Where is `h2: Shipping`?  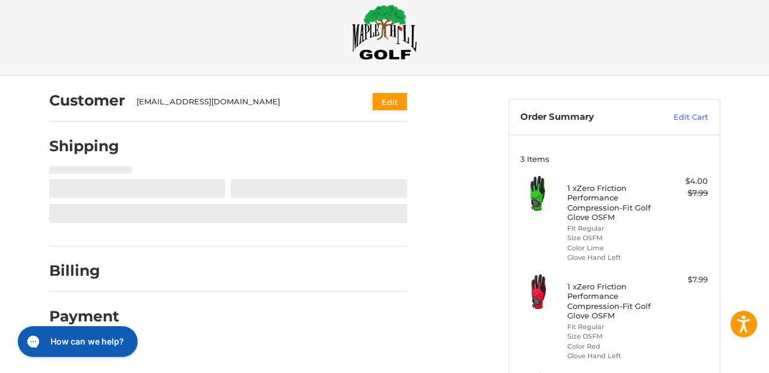
h2: Shipping is located at coordinates (84, 146).